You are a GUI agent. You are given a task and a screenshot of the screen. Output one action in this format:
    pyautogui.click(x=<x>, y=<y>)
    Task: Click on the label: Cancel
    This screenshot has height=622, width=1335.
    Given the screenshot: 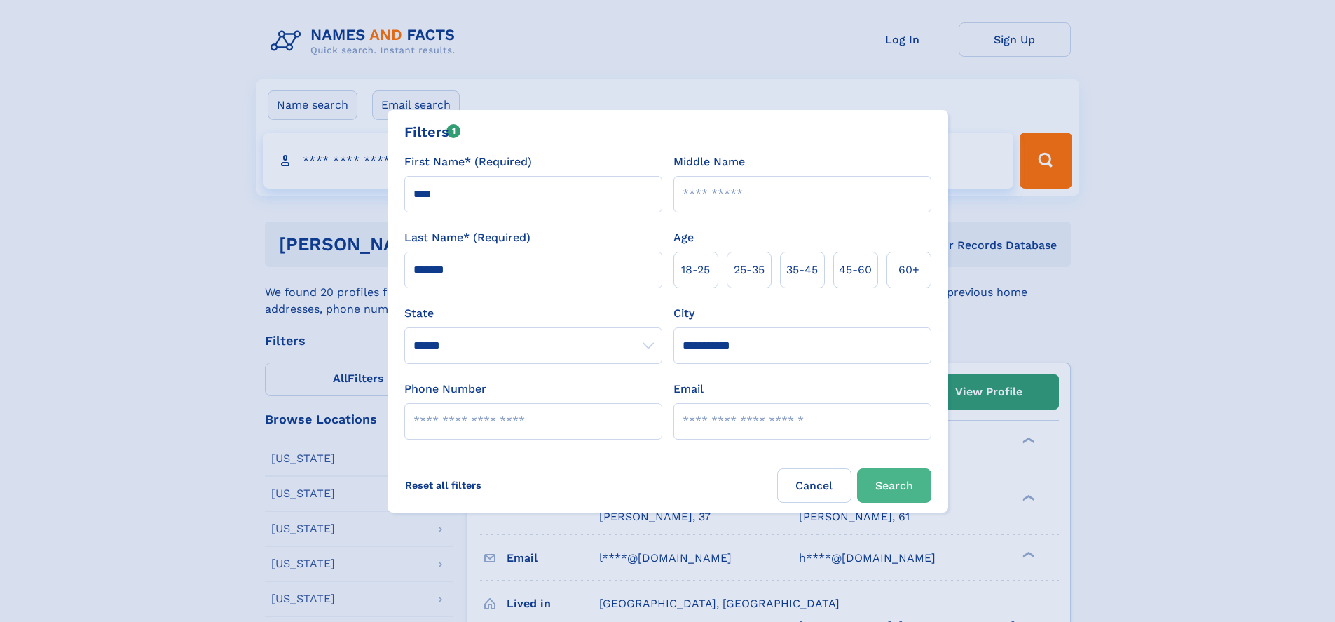 What is the action you would take?
    pyautogui.click(x=814, y=485)
    